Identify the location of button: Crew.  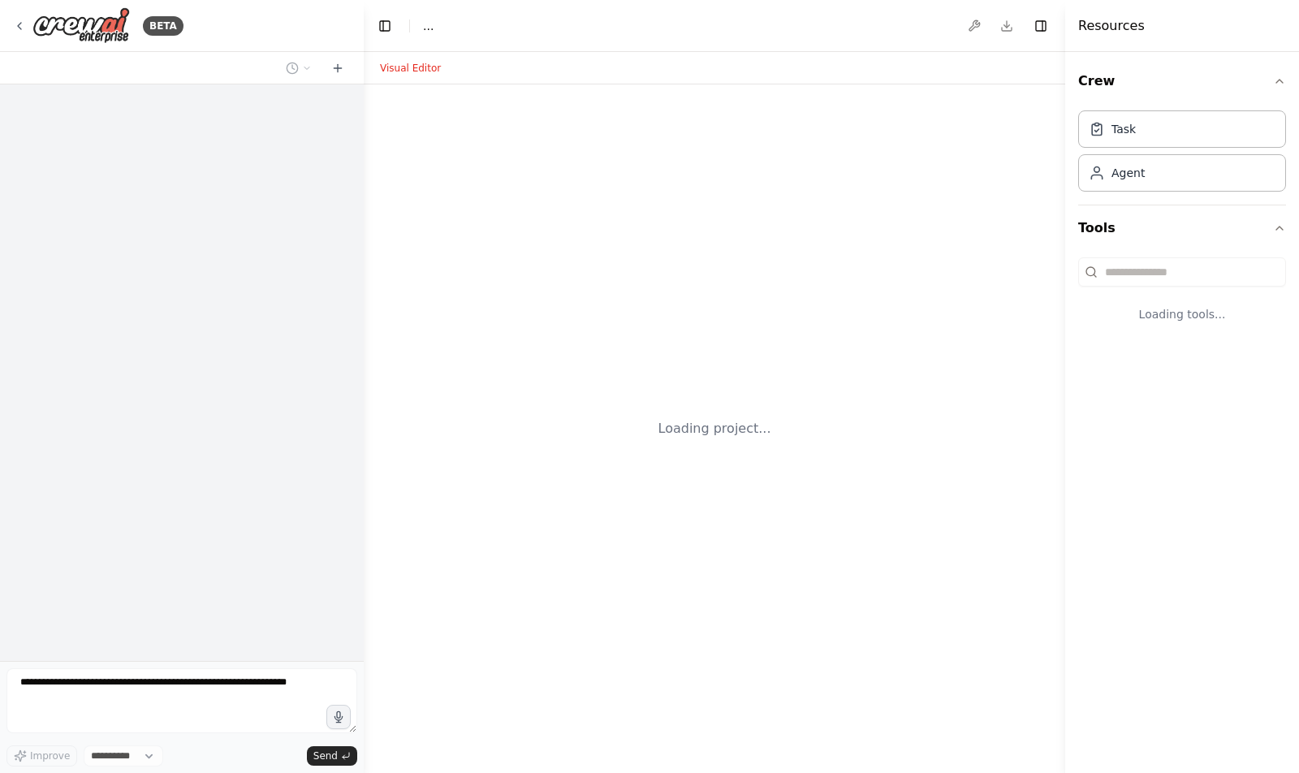
(1182, 81).